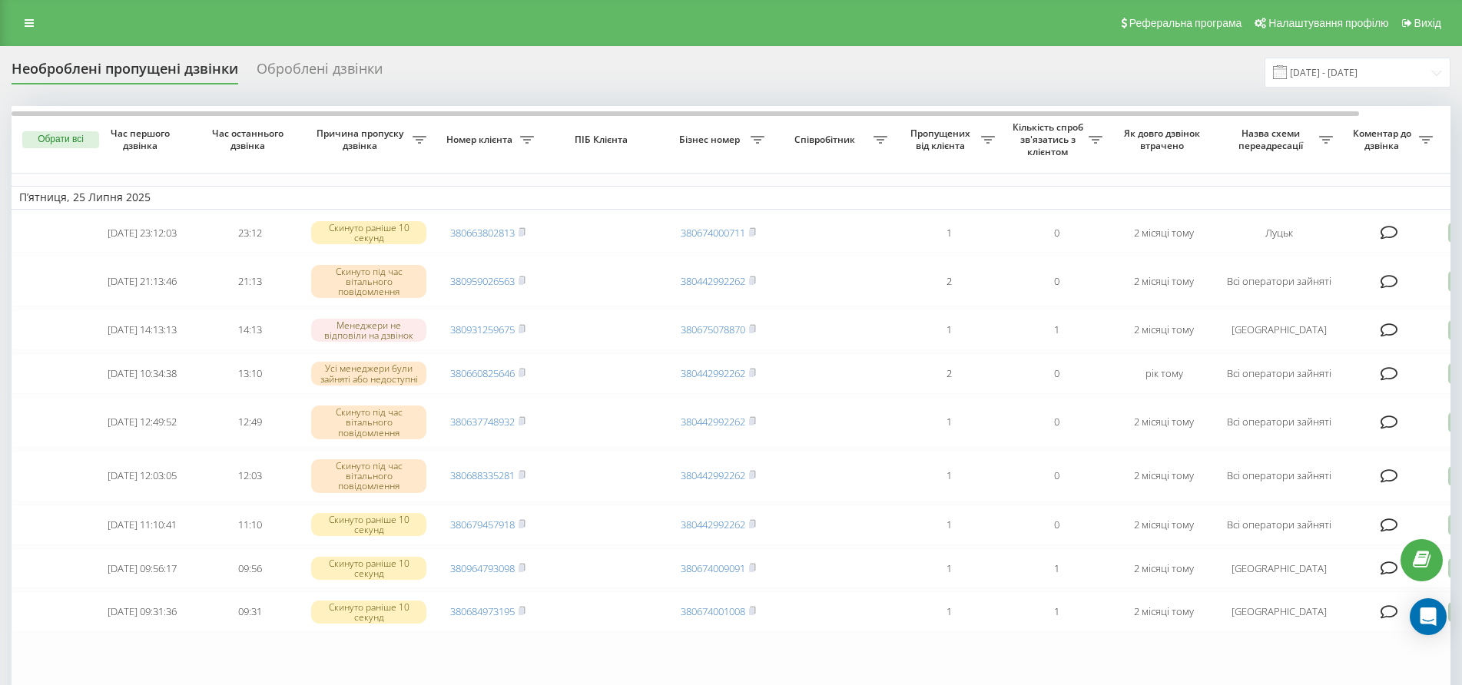  Describe the element at coordinates (1384, 139) in the screenshot. I see `span: Коментар до дзвінка` at that location.